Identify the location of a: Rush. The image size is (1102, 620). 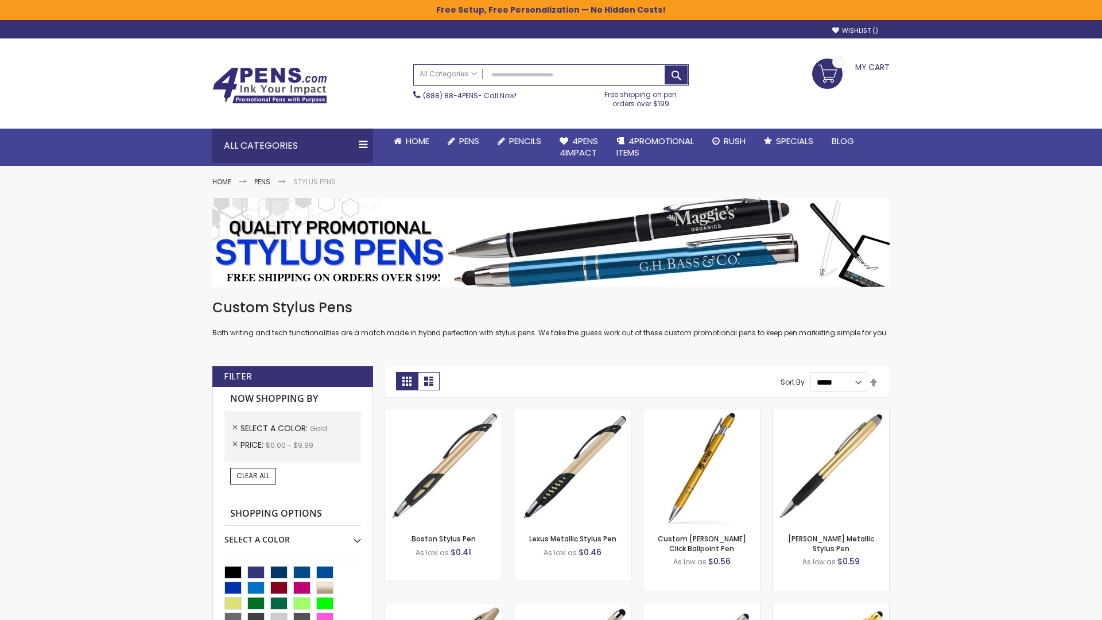
(729, 141).